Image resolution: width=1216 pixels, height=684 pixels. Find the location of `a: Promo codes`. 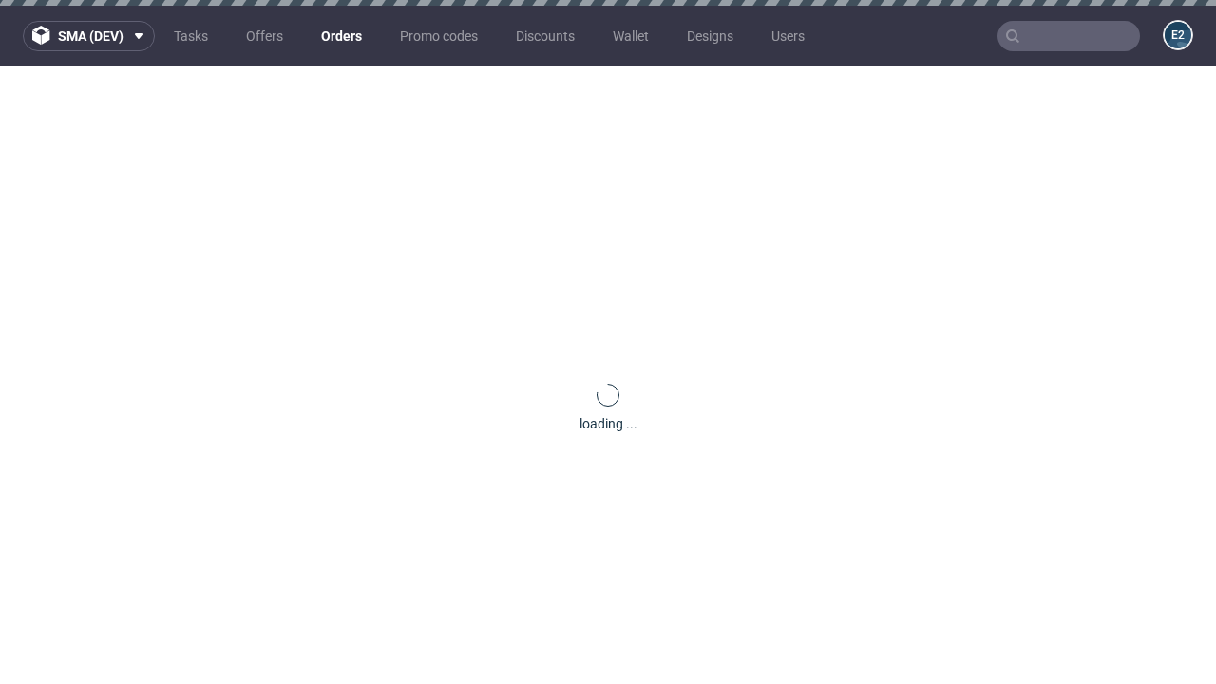

a: Promo codes is located at coordinates (439, 36).